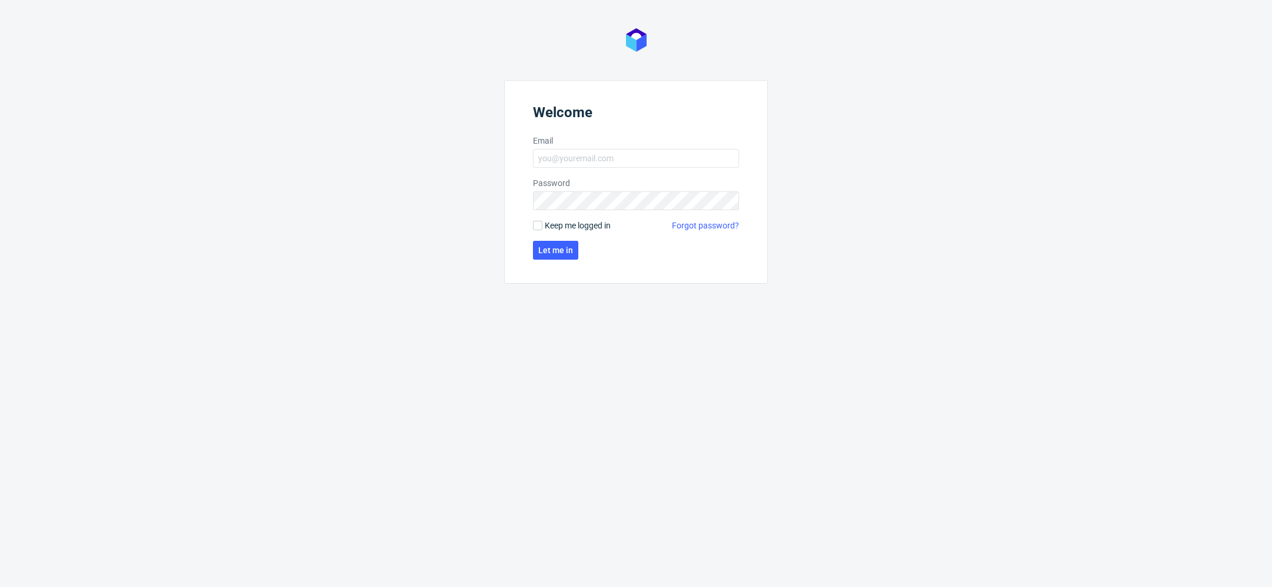 The image size is (1272, 587). I want to click on label: Password, so click(636, 183).